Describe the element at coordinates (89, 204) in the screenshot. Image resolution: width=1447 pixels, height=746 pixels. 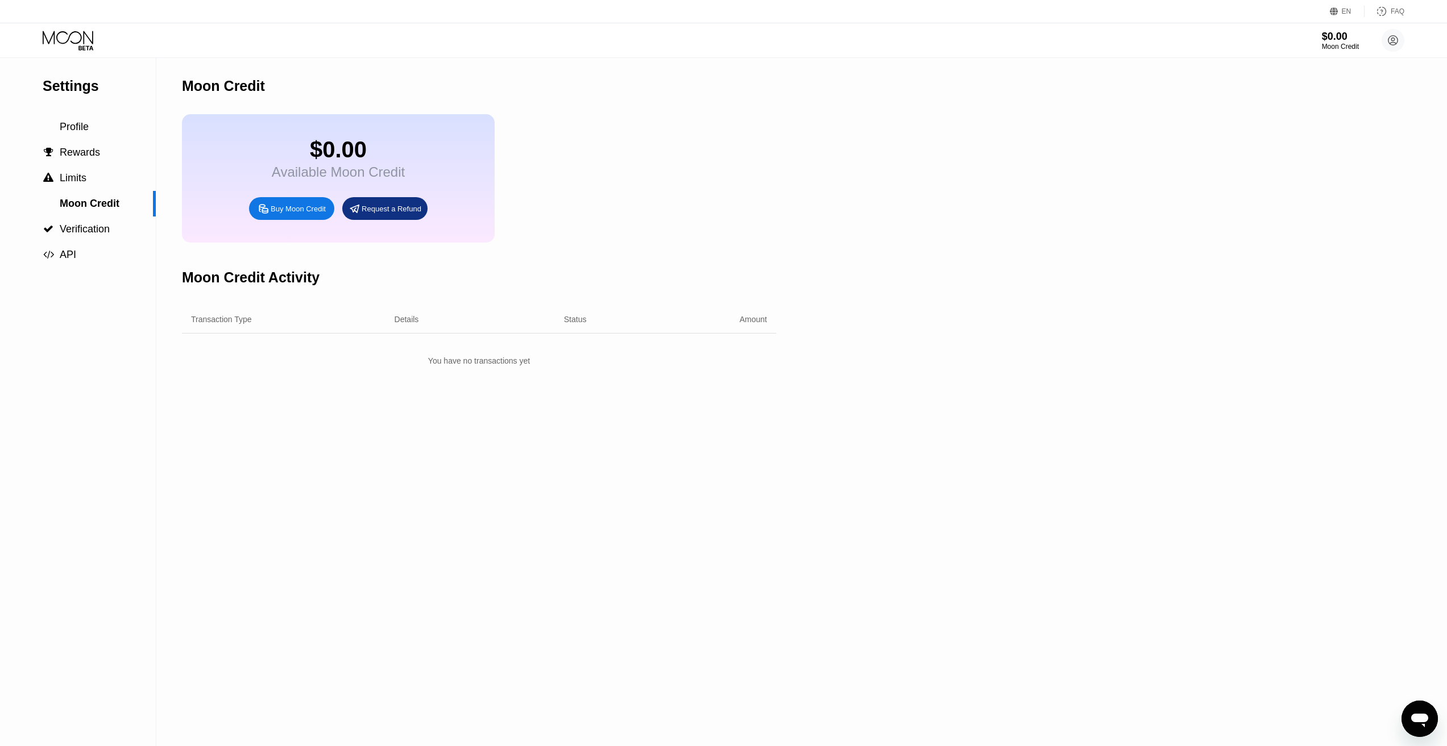
I see `span: Moon Credit` at that location.